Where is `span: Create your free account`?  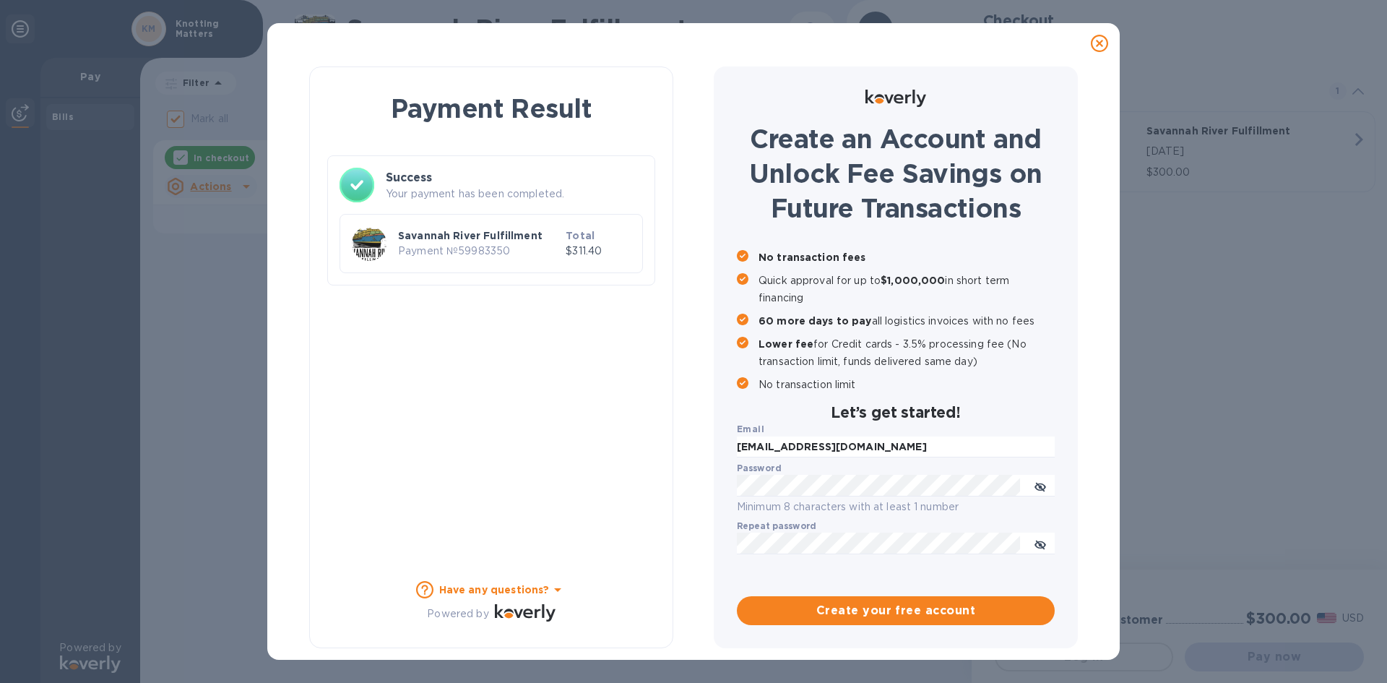 span: Create your free account is located at coordinates (896, 610).